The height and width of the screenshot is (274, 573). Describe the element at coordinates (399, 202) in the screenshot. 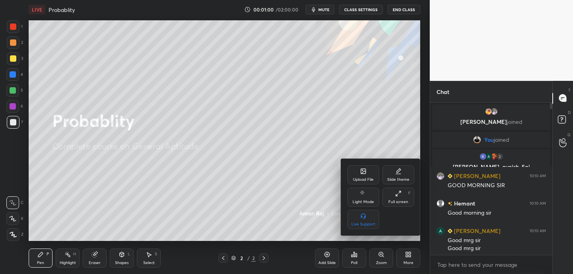

I see `div: Full screen` at that location.